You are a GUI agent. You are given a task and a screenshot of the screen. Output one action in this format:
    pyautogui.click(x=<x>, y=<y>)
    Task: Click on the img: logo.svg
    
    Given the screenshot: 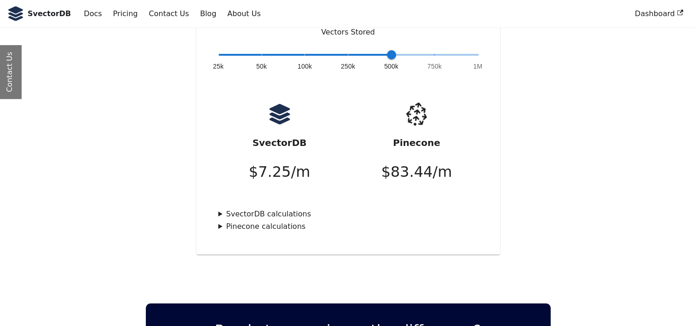 What is the action you would take?
    pyautogui.click(x=280, y=114)
    